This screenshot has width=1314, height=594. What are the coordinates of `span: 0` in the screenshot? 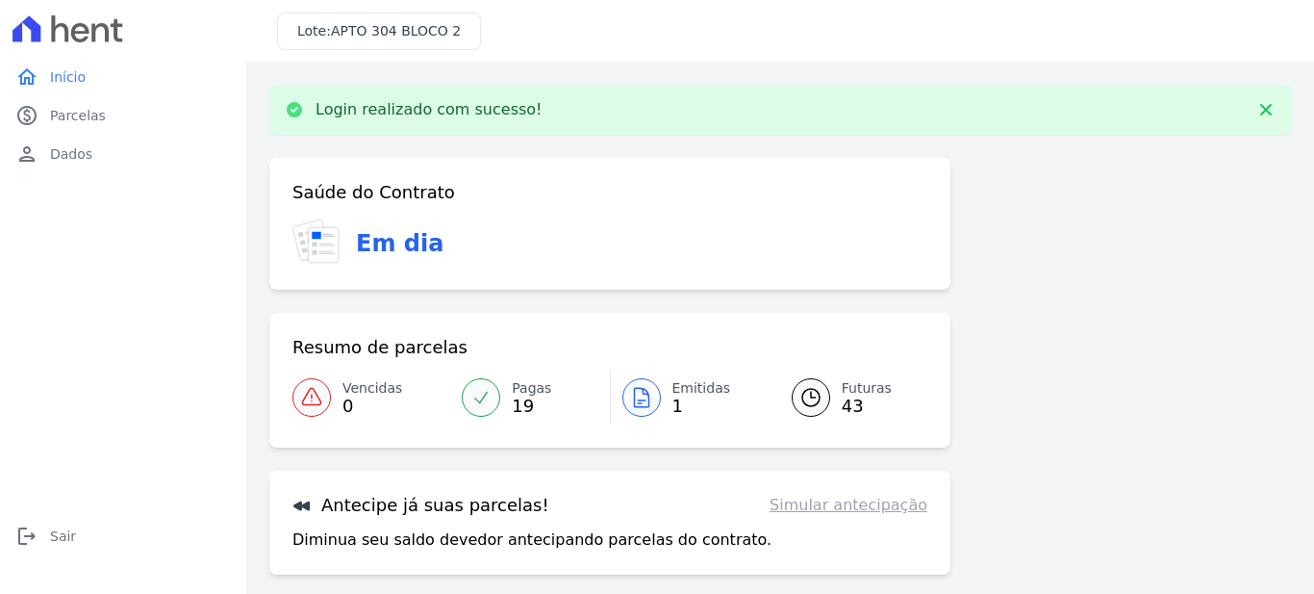 It's located at (372, 406).